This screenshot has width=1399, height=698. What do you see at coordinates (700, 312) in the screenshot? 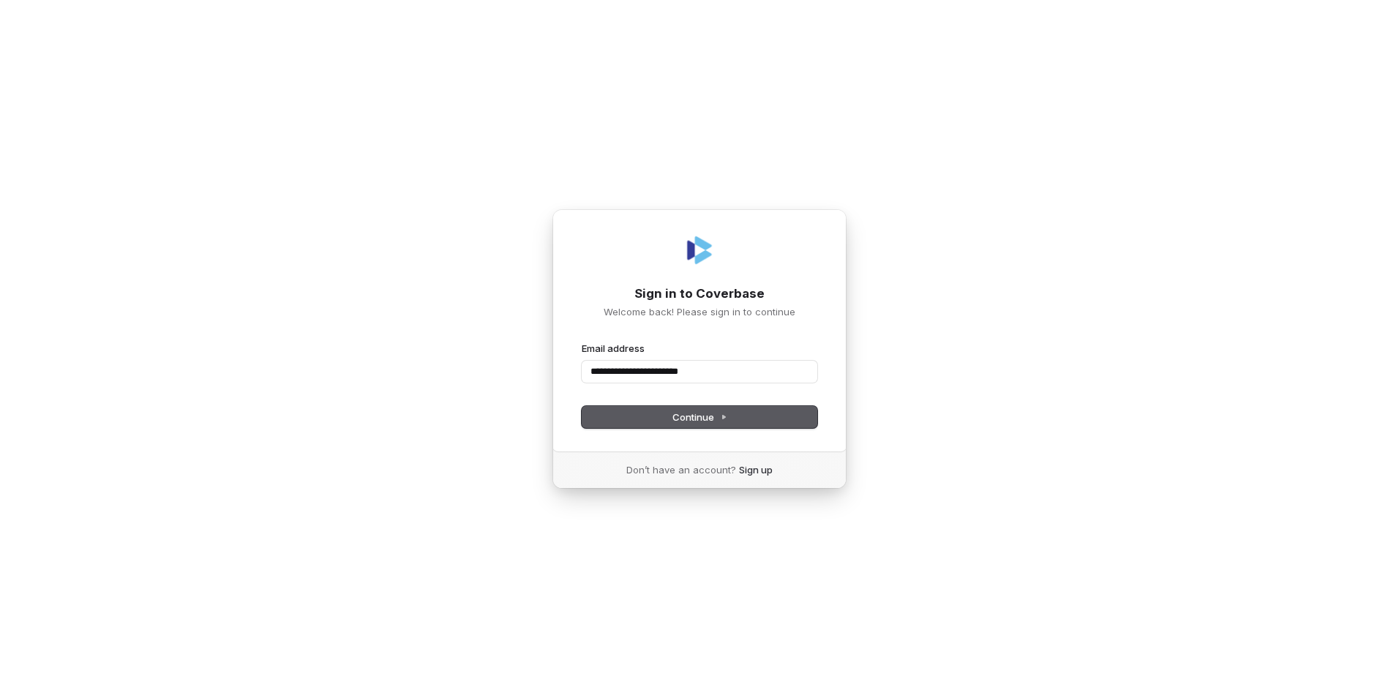
I see `p: Welcome back! Please sign in to continue` at bounding box center [700, 312].